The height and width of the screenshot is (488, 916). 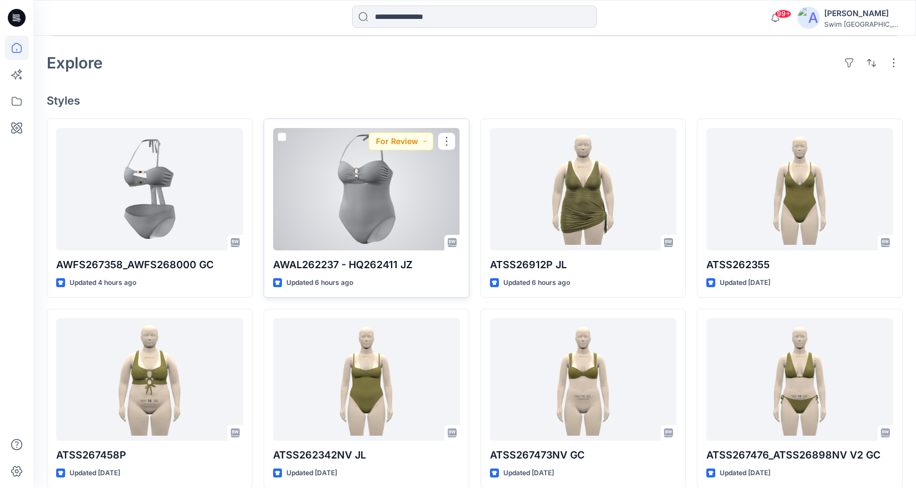 What do you see at coordinates (150, 455) in the screenshot?
I see `p: ATSS267458P` at bounding box center [150, 455].